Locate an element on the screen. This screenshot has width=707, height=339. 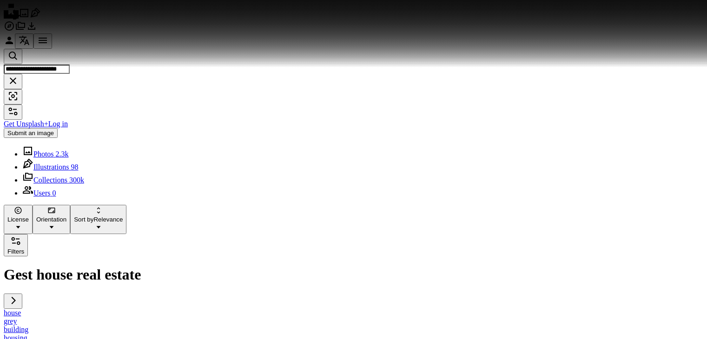
a: Photos is located at coordinates (24, 16).